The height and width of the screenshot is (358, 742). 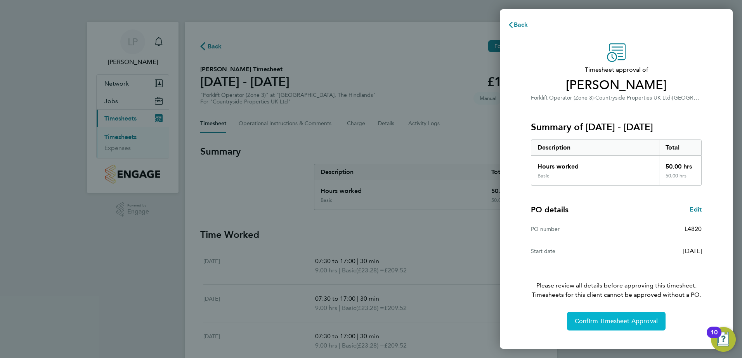 What do you see at coordinates (573, 251) in the screenshot?
I see `div: Start date` at bounding box center [573, 251].